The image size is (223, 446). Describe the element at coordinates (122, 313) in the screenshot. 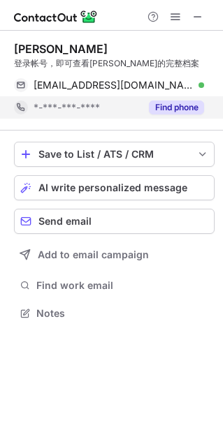

I see `span: Notes` at that location.